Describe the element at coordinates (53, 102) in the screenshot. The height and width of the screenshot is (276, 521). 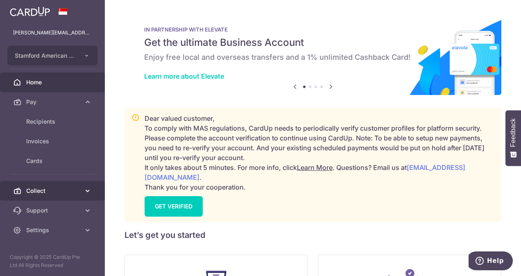
I see `span: Pay` at that location.